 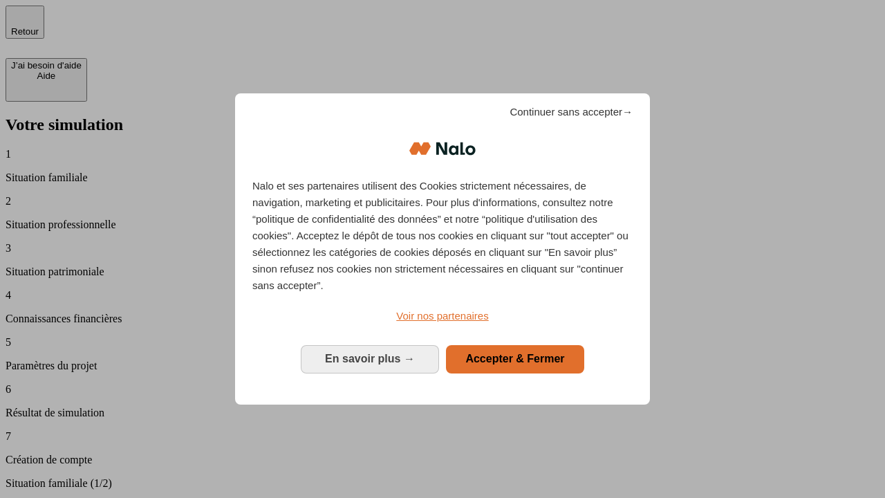 What do you see at coordinates (370, 359) in the screenshot?
I see `button: En savoir plus: Configurer vos consentements` at bounding box center [370, 359].